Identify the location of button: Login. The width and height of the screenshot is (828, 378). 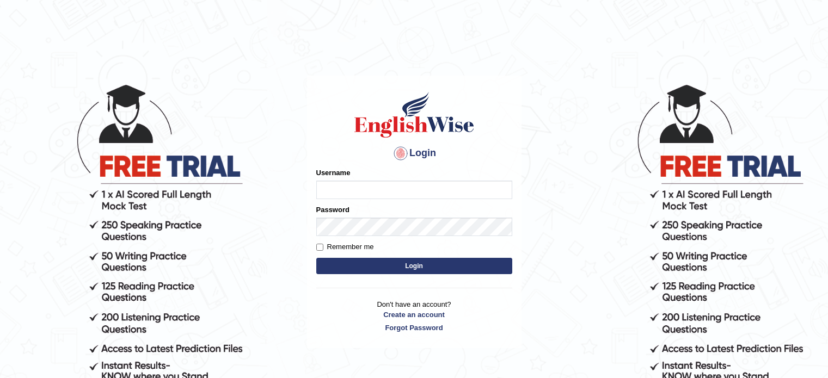
(414, 266).